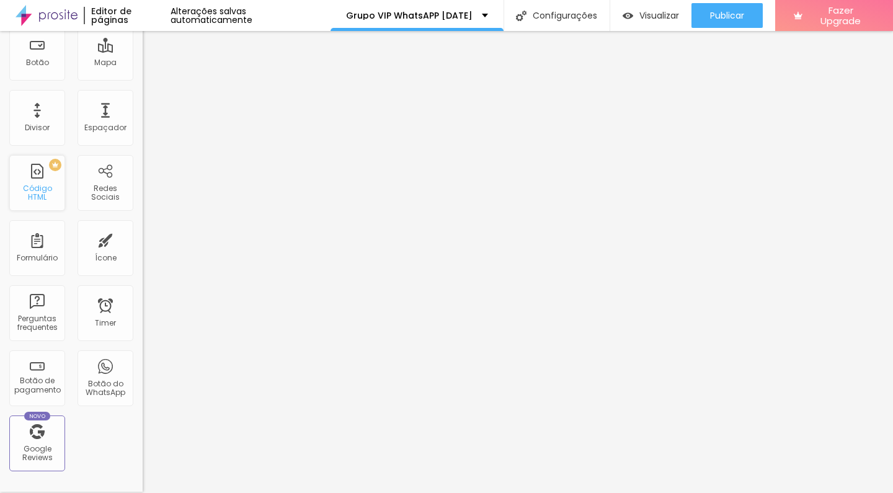 Image resolution: width=893 pixels, height=493 pixels. I want to click on div: Google Reviews, so click(37, 453).